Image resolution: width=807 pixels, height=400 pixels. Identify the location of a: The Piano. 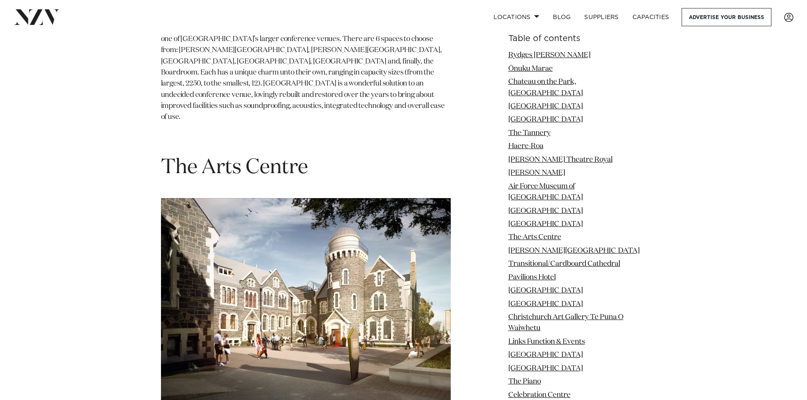
(524, 382).